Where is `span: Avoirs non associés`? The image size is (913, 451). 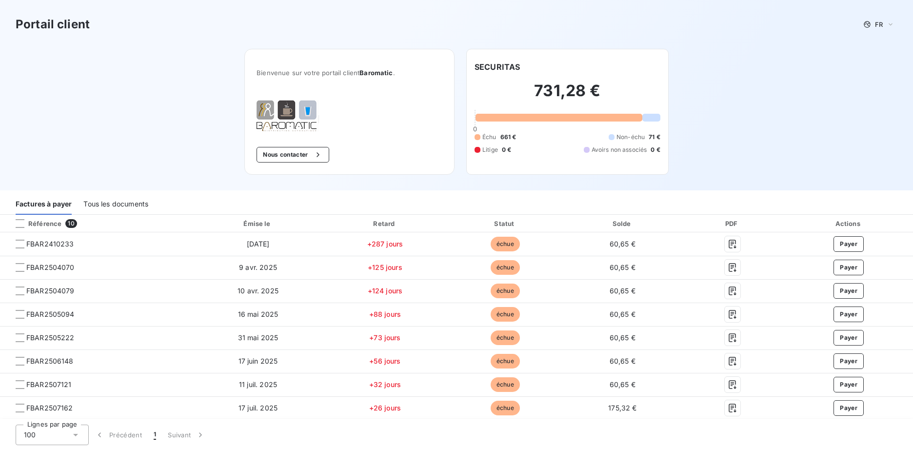 span: Avoirs non associés is located at coordinates (620, 150).